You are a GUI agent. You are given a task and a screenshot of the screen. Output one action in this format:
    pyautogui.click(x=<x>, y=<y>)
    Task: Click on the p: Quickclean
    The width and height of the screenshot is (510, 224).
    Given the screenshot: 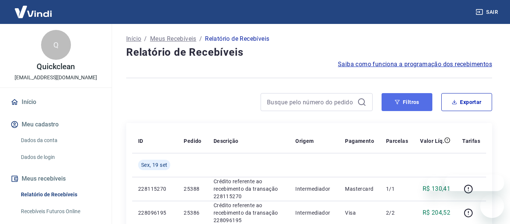 What is the action you would take?
    pyautogui.click(x=56, y=66)
    